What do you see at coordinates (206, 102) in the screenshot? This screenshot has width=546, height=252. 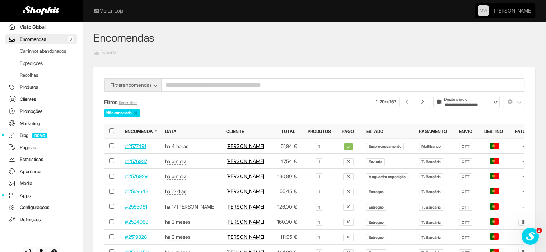 I see `h5: Filtros` at bounding box center [206, 102].